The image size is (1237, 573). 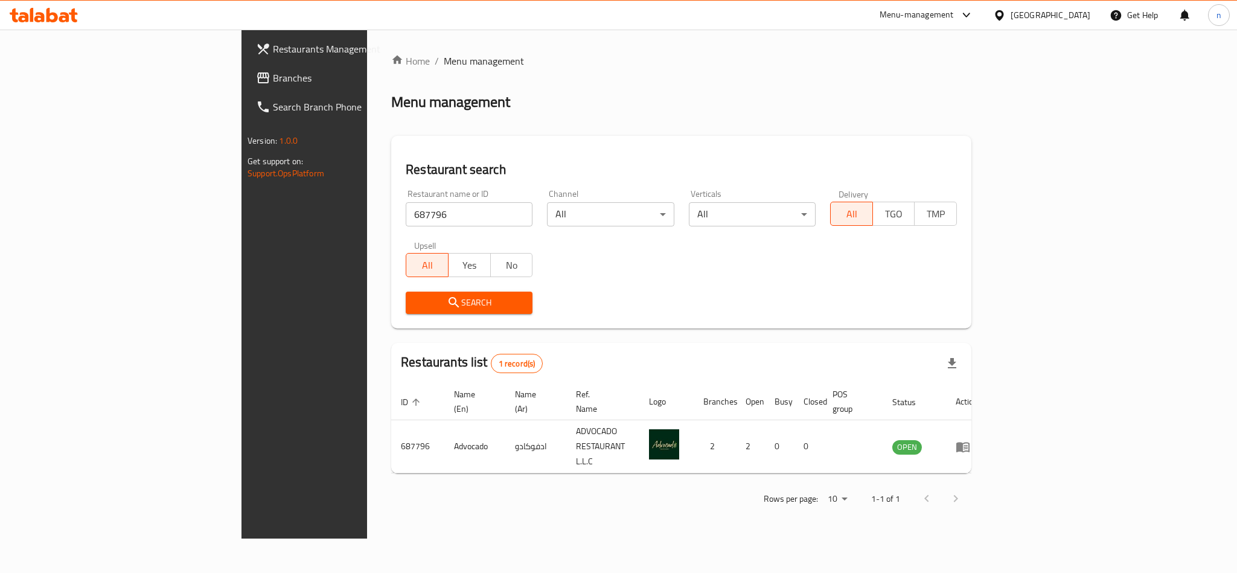 I want to click on span: POS group, so click(x=850, y=402).